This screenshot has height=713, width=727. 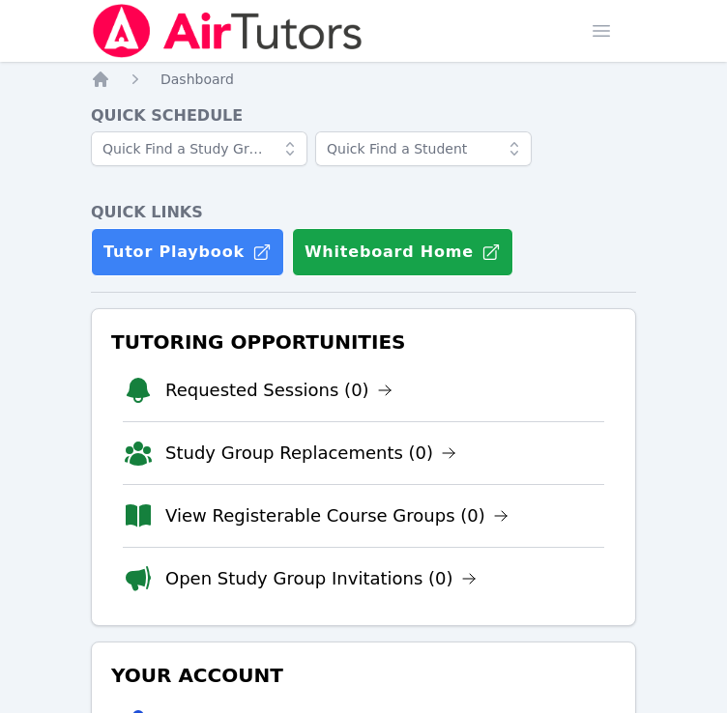 I want to click on button: Whiteboard Home, so click(x=402, y=252).